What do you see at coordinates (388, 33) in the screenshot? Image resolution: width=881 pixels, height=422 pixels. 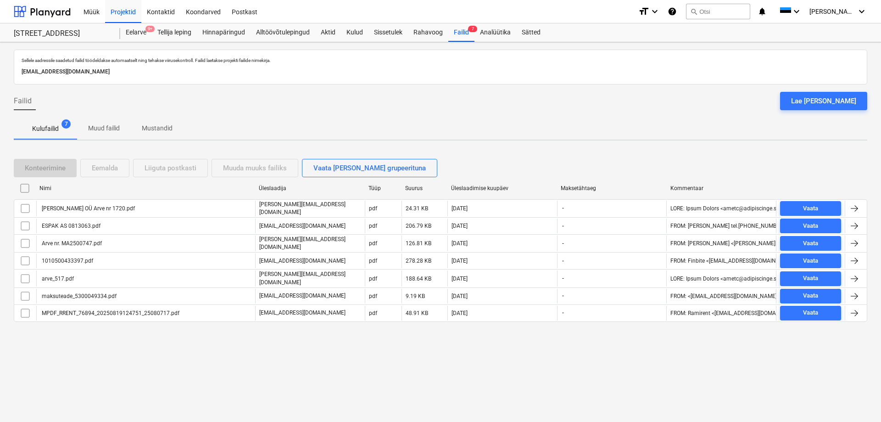 I see `div: Sissetulek` at bounding box center [388, 33].